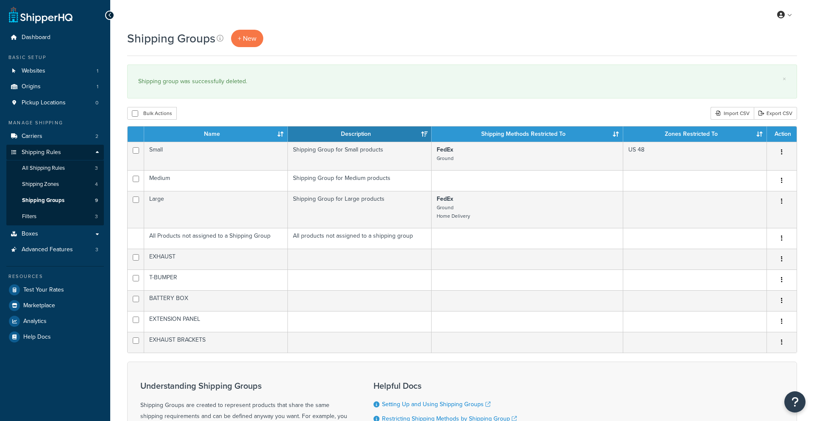 This screenshot has width=814, height=421. I want to click on li: Help Docs, so click(55, 337).